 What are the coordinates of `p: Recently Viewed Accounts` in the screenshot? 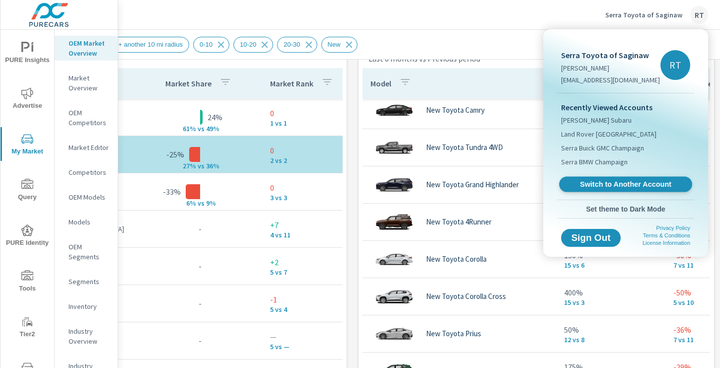 It's located at (626, 107).